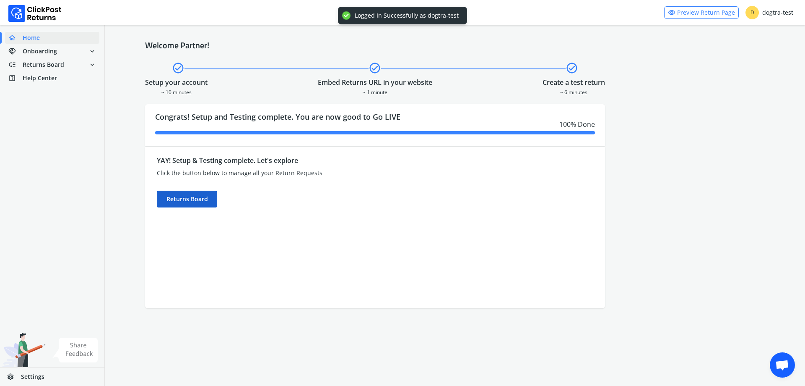  Describe the element at coordinates (43, 65) in the screenshot. I see `span: Returns Board` at that location.